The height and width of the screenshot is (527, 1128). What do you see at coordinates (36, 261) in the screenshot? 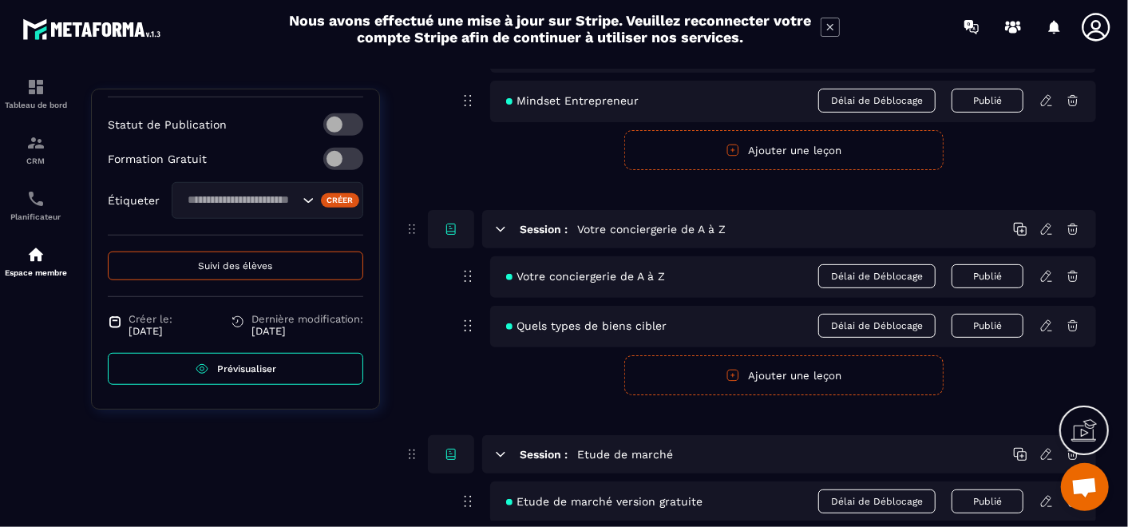
I see `a: automationsautomationsEspace membre` at bounding box center [36, 261].